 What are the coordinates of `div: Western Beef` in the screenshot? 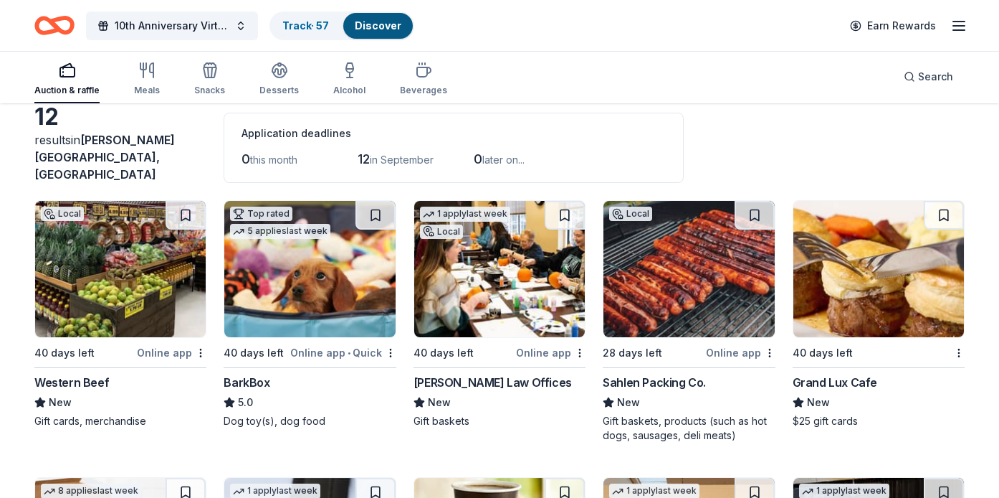 It's located at (72, 382).